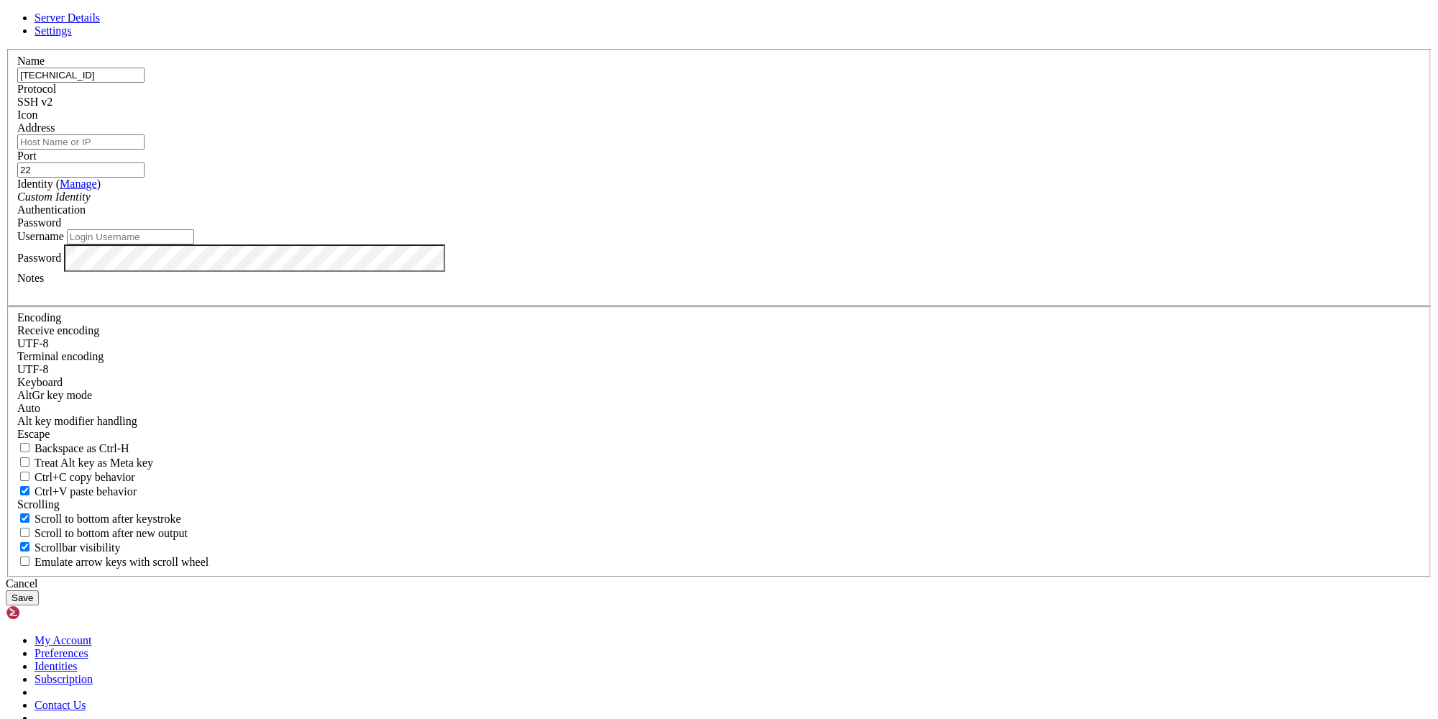  I want to click on div: Custom Identity, so click(719, 197).